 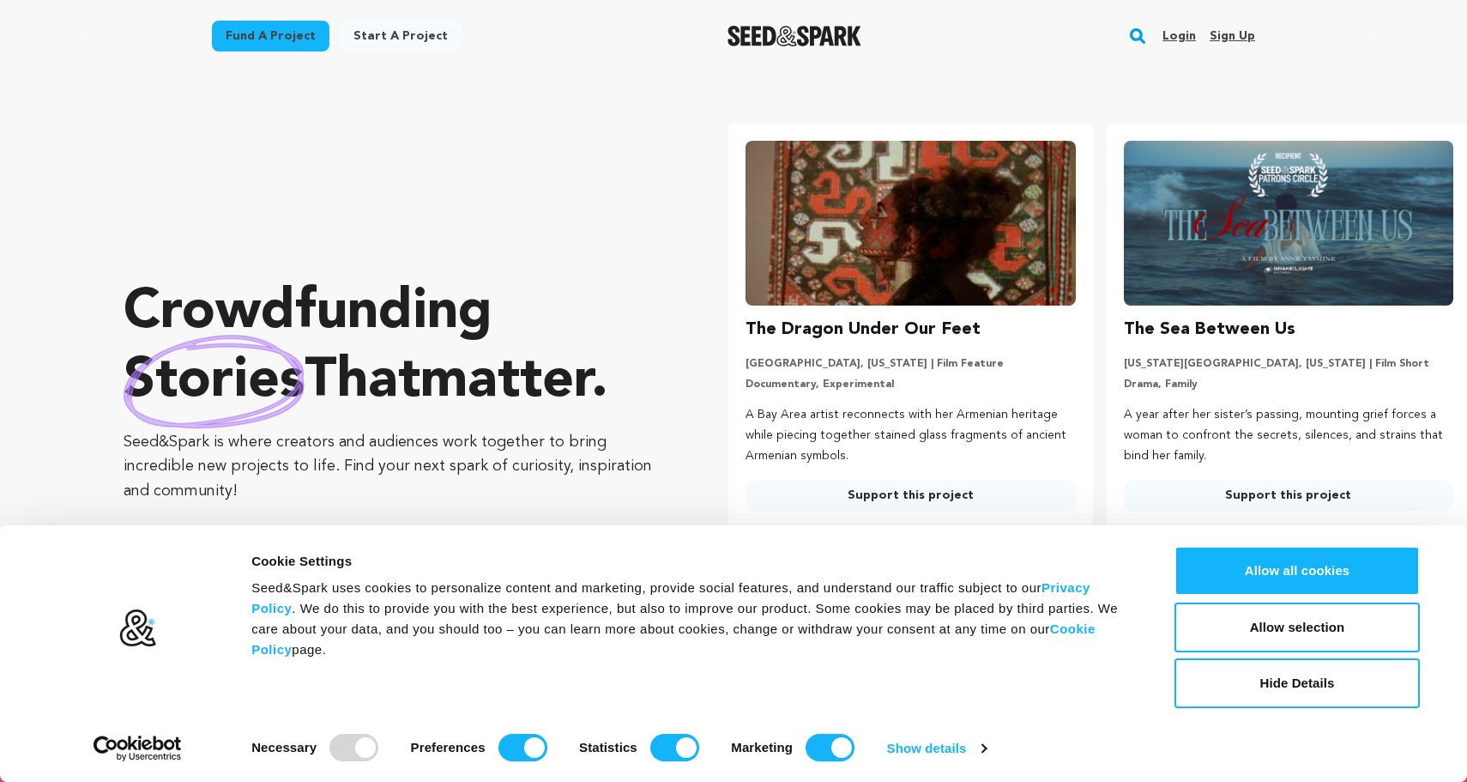 I want to click on a: Seed&Spark Homepage, so click(x=794, y=36).